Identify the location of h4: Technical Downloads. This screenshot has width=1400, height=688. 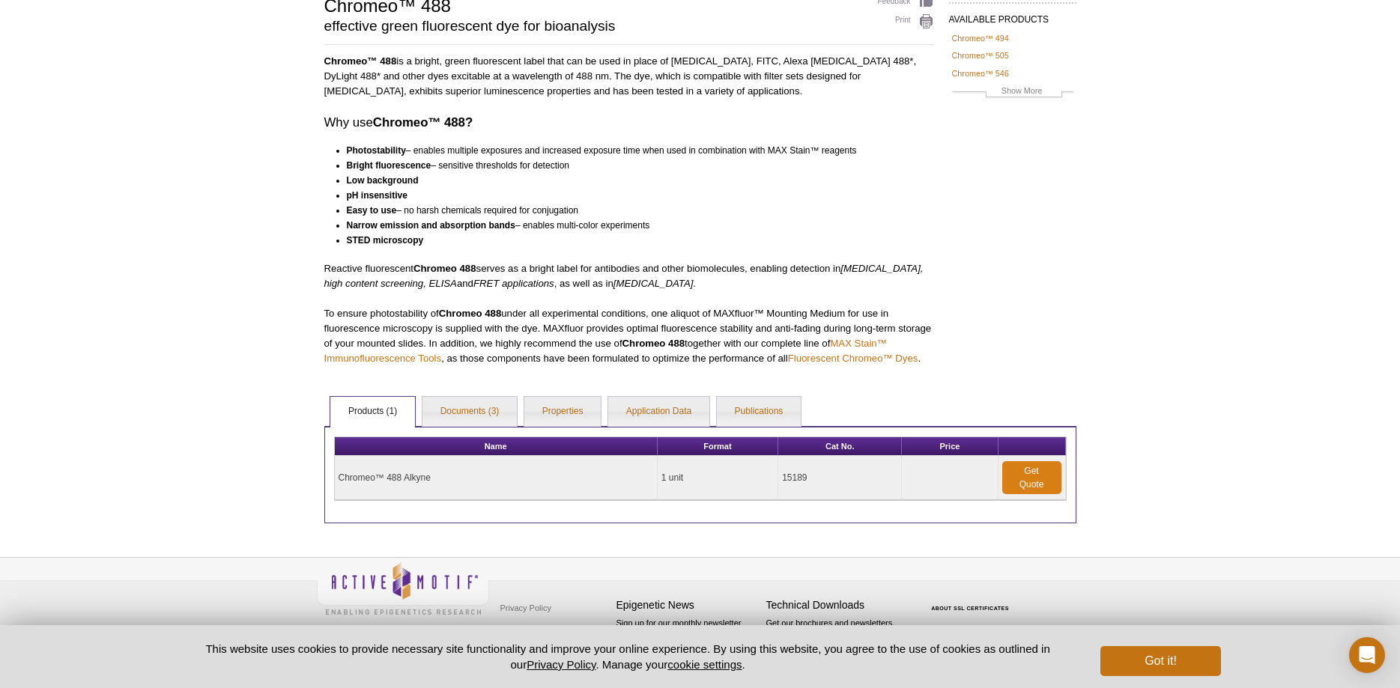
(838, 605).